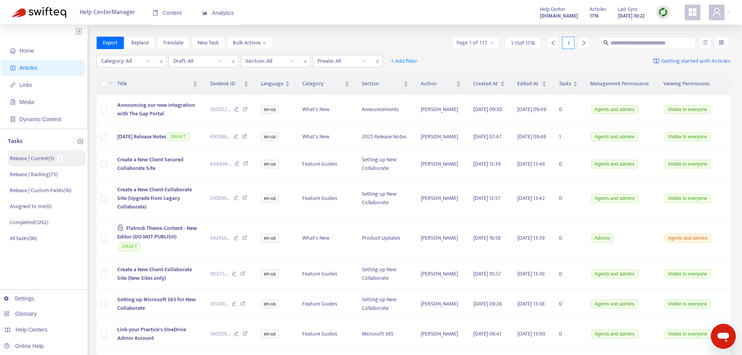  I want to click on button: more, so click(60, 158).